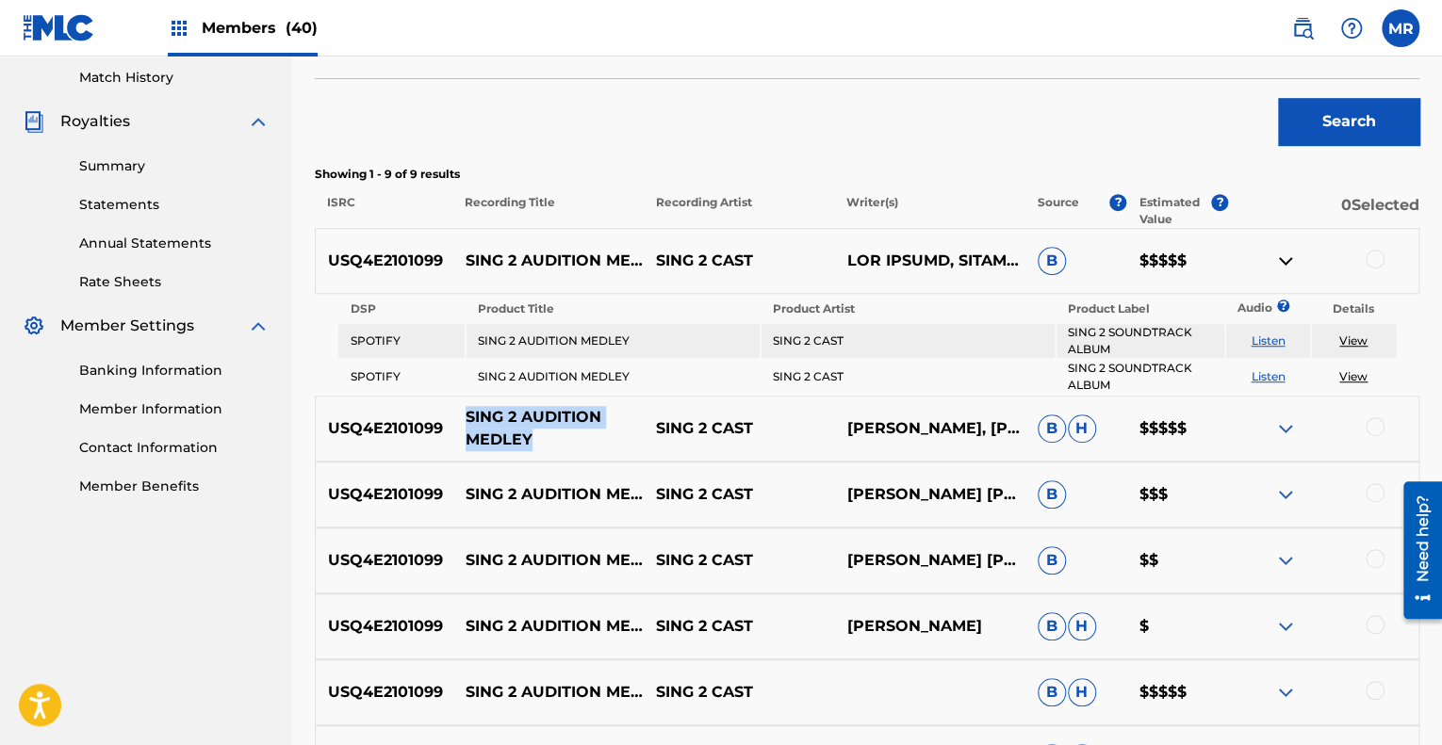  What do you see at coordinates (174, 77) in the screenshot?
I see `a: Match History` at bounding box center [174, 77].